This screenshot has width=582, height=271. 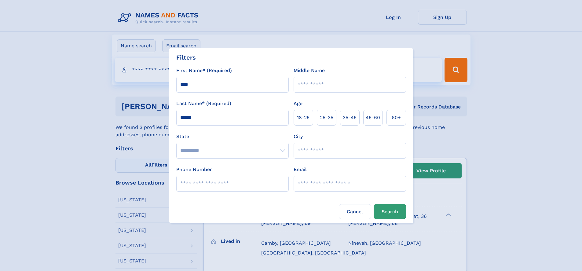 I want to click on label: First Name* (Required), so click(x=204, y=71).